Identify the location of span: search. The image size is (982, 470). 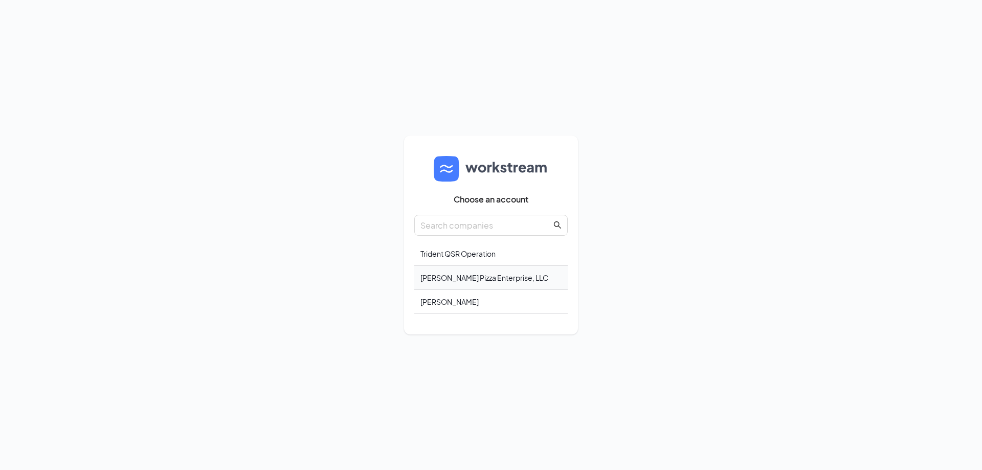
(557, 225).